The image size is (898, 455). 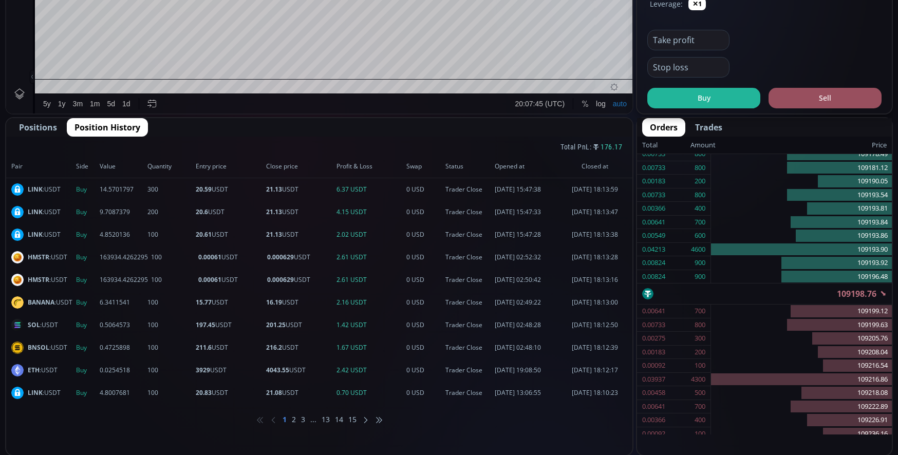 I want to click on div: 0.00458, so click(x=653, y=393).